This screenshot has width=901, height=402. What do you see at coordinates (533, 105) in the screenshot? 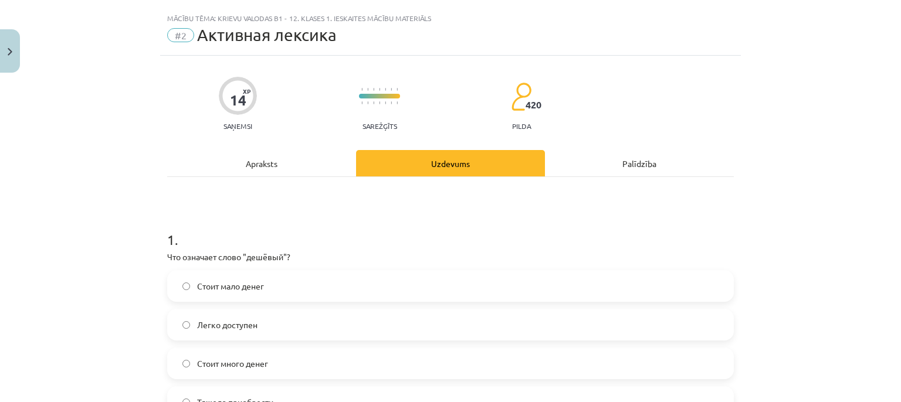
I see `span: 420` at bounding box center [533, 105].